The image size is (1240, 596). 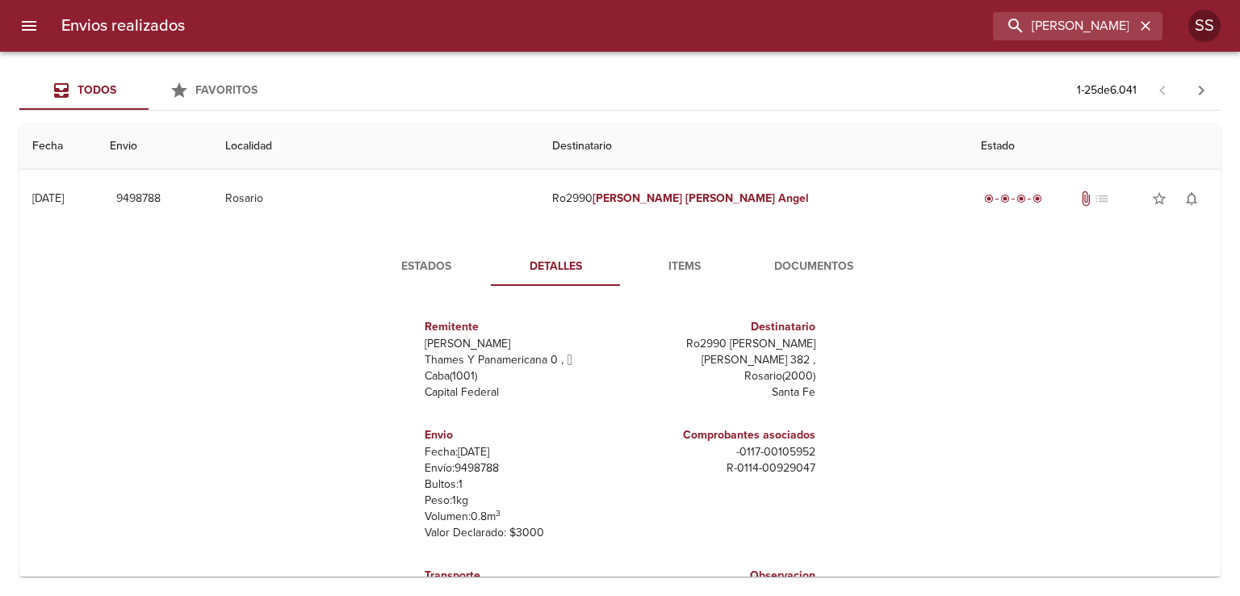 What do you see at coordinates (1191, 199) in the screenshot?
I see `button: Activar notificaciones` at bounding box center [1191, 199].